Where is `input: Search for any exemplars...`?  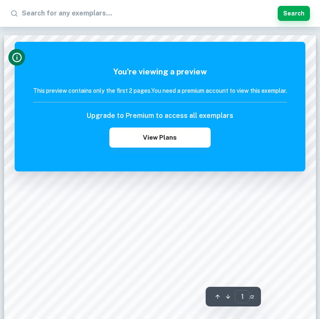 input: Search for any exemplars... is located at coordinates (148, 13).